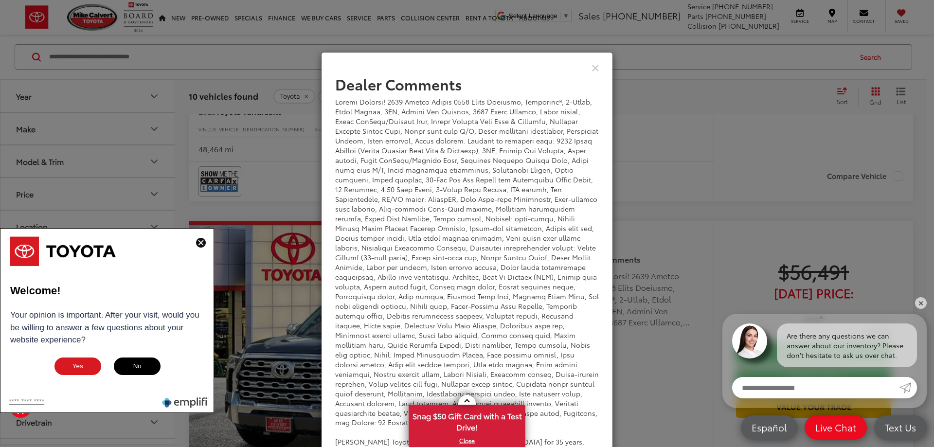  I want to click on span: Text Us, so click(901, 427).